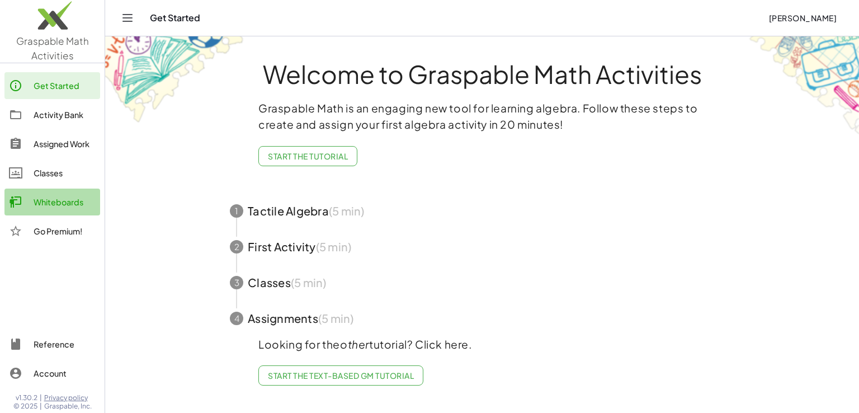  What do you see at coordinates (52, 344) in the screenshot?
I see `a: Reference` at bounding box center [52, 344].